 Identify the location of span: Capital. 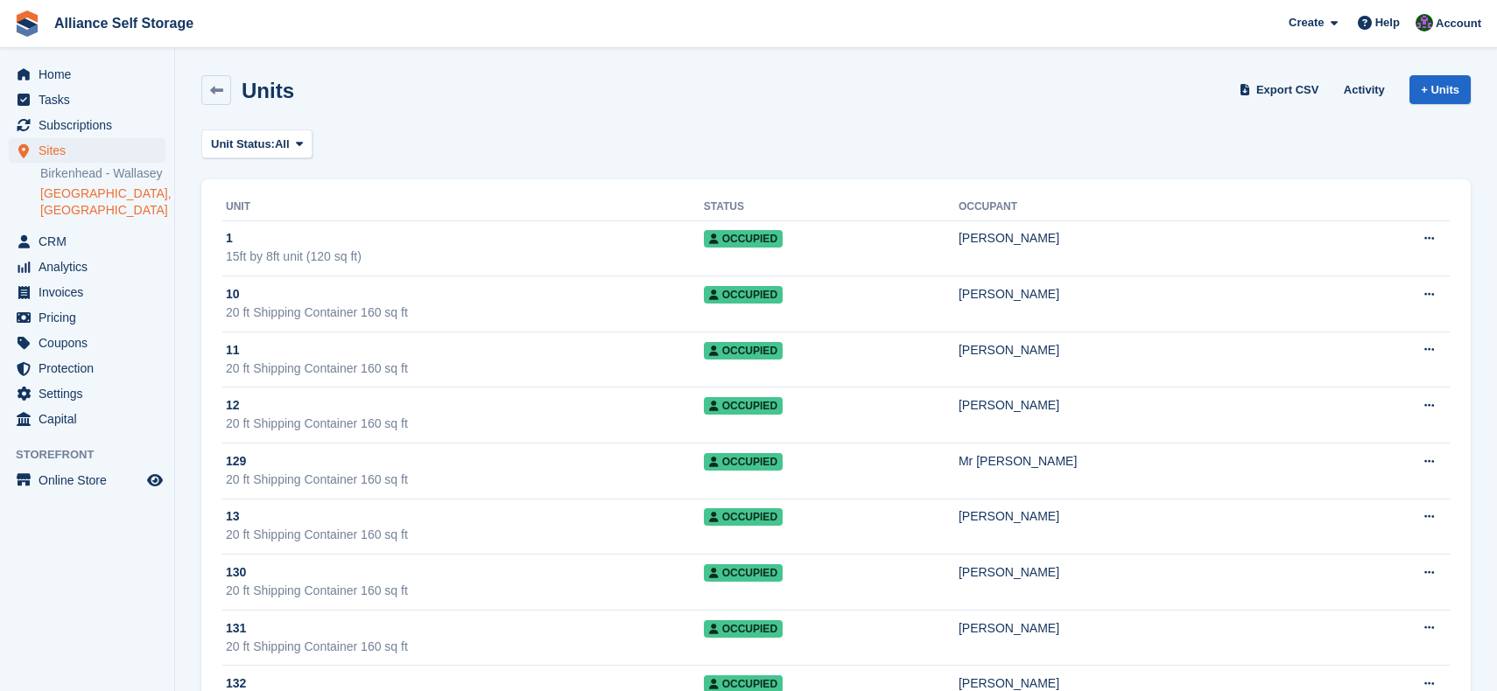
(91, 419).